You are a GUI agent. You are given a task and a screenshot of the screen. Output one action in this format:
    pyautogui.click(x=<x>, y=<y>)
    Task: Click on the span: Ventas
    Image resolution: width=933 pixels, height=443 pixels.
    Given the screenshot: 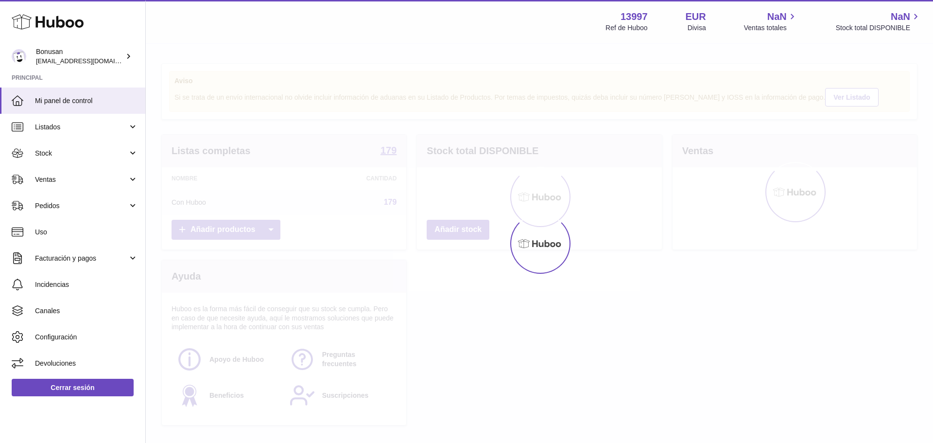 What is the action you would take?
    pyautogui.click(x=81, y=179)
    